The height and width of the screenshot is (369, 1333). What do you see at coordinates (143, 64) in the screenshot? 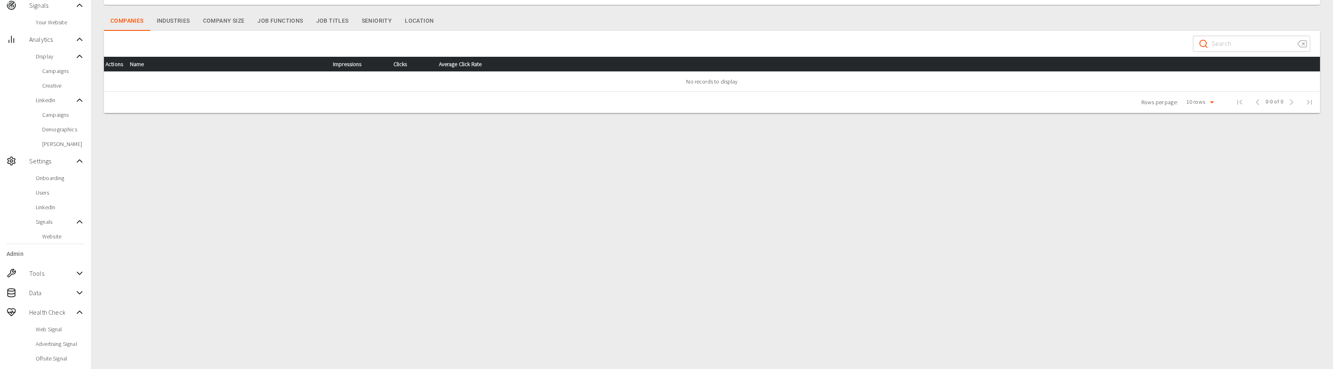
I see `span: Name` at bounding box center [143, 64].